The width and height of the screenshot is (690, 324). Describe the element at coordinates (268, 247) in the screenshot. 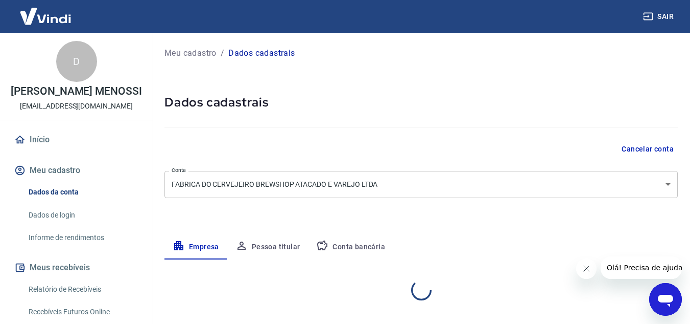

I see `button: Pessoa titular` at that location.